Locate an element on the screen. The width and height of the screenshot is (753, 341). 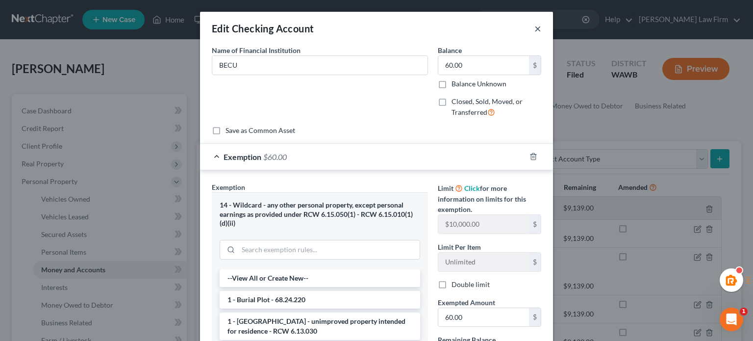
span: Name of Financial Institution is located at coordinates (256, 50).